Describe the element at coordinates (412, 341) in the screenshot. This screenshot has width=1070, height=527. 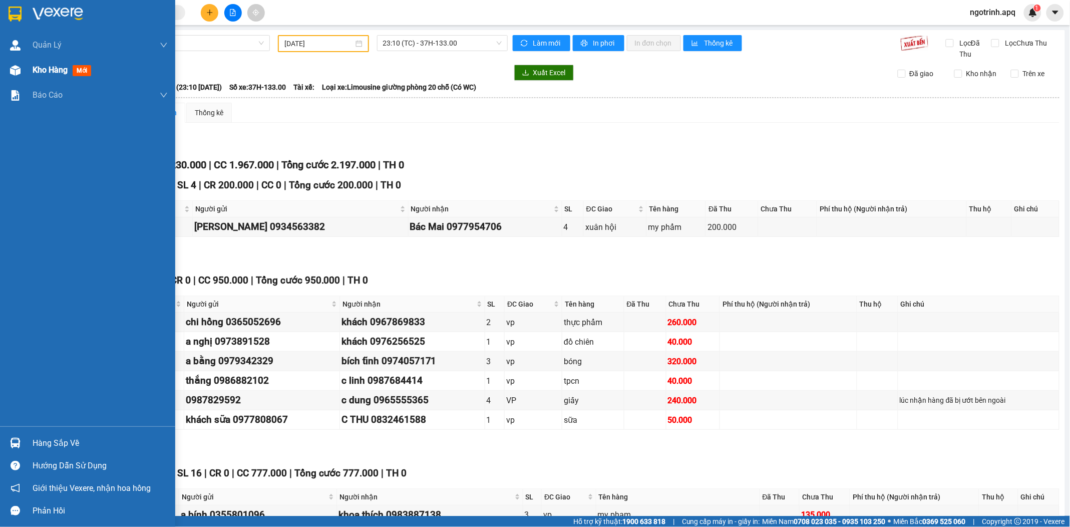
I see `div: khách 0976256525` at that location.